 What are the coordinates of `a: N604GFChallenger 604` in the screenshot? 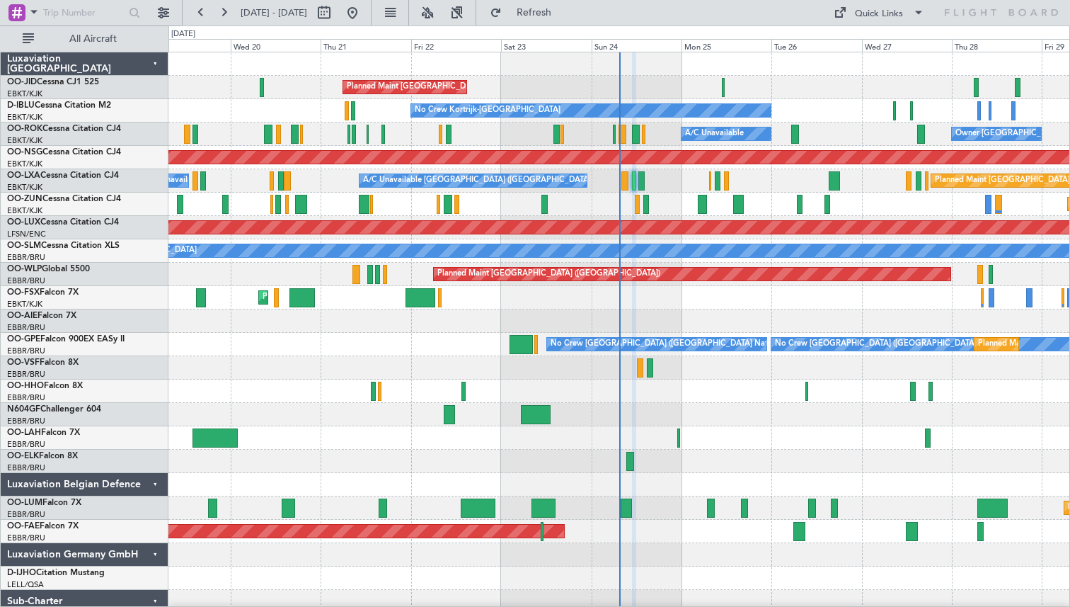 It's located at (54, 409).